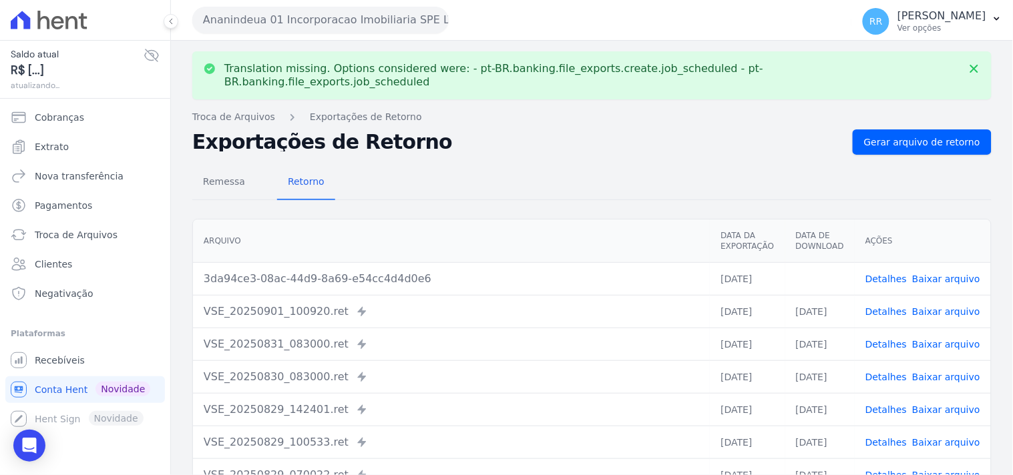 Image resolution: width=1013 pixels, height=475 pixels. Describe the element at coordinates (77, 70) in the screenshot. I see `span: R$ [...]` at that location.